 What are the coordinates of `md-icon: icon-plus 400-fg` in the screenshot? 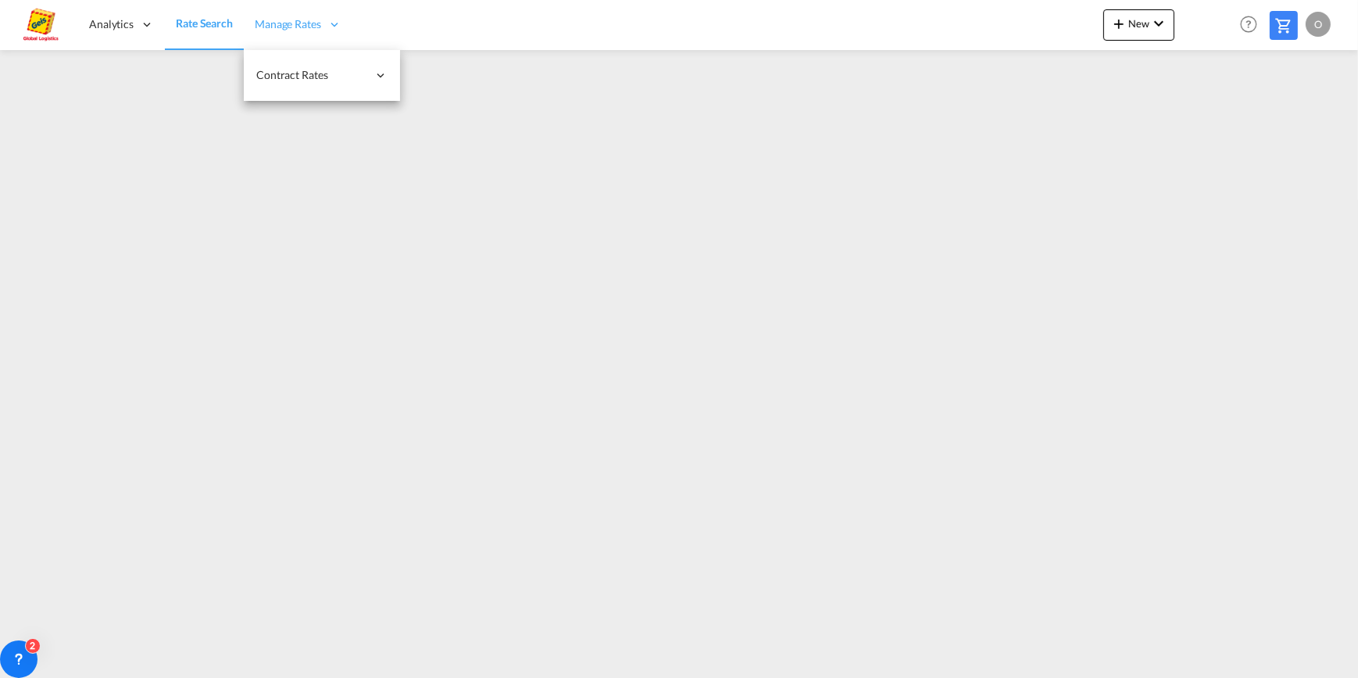 It's located at (1119, 23).